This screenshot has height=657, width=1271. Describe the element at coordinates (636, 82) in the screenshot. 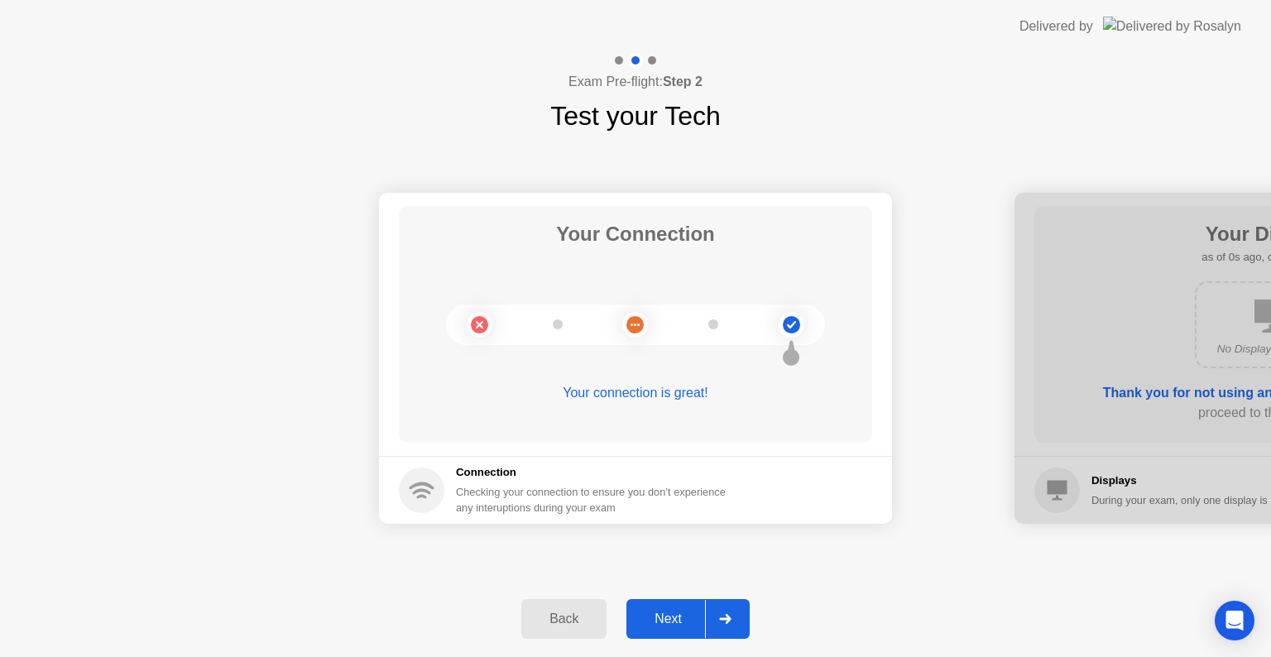

I see `h4: Exam Pre-flight:` at that location.